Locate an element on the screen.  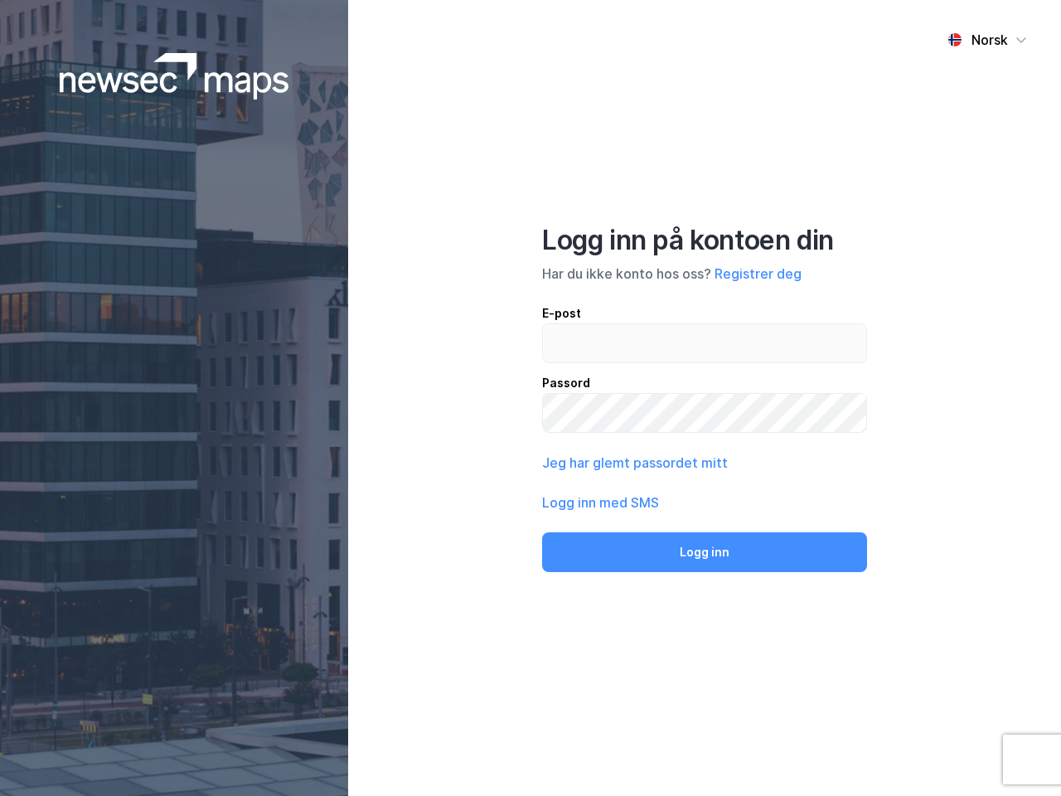
div: E-post is located at coordinates (705, 313).